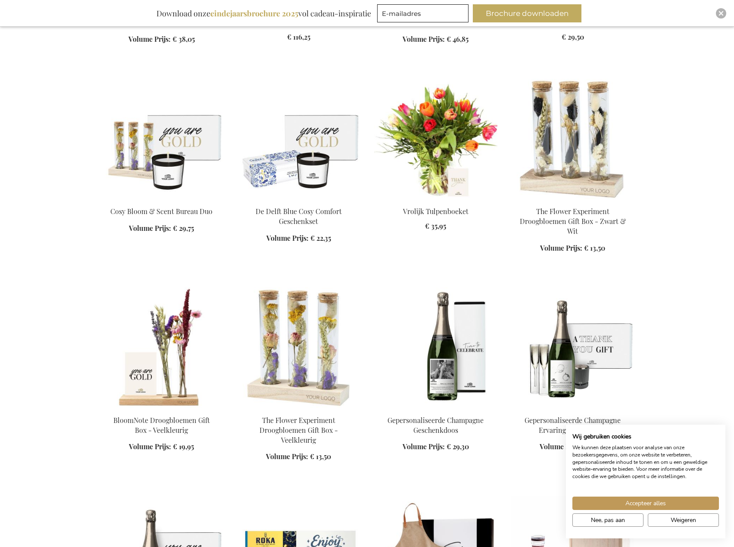  Describe the element at coordinates (299, 216) in the screenshot. I see `a: De Delft Blue Cosy Comfort Geschenkset` at that location.